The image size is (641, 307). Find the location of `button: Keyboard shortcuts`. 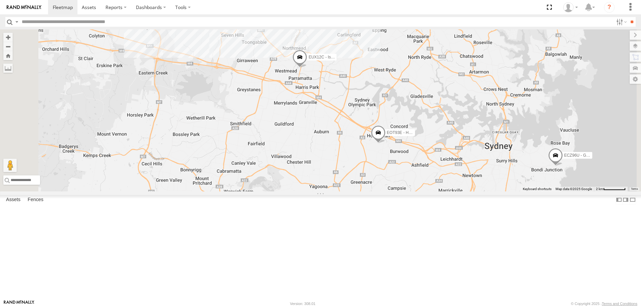

button: Keyboard shortcuts is located at coordinates (537, 189).